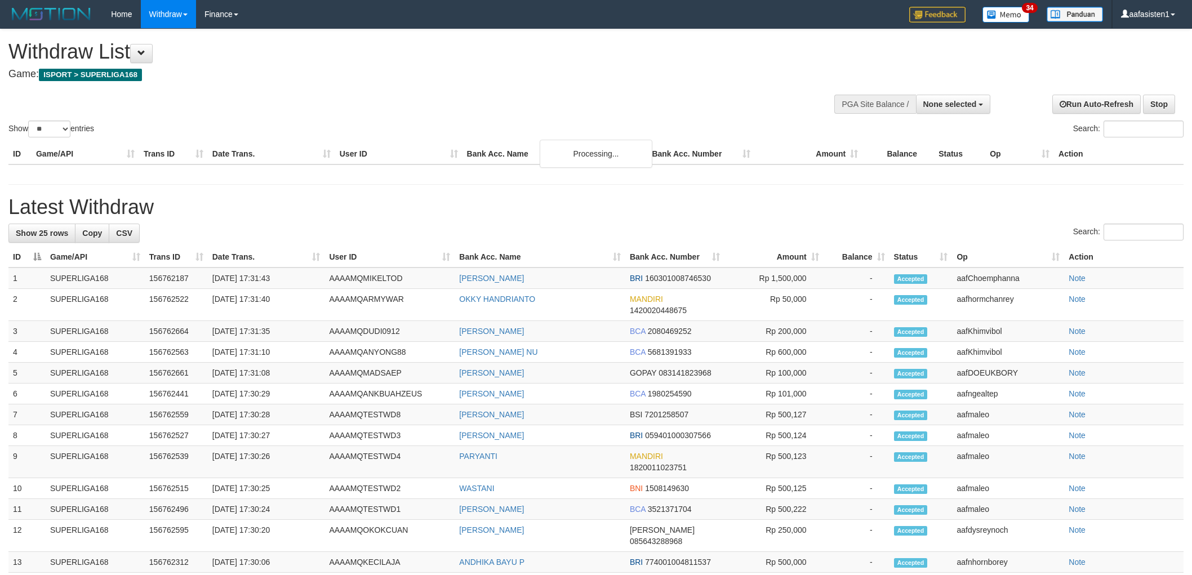 This screenshot has width=1192, height=575. Describe the element at coordinates (20, 154) in the screenshot. I see `th: ID` at that location.